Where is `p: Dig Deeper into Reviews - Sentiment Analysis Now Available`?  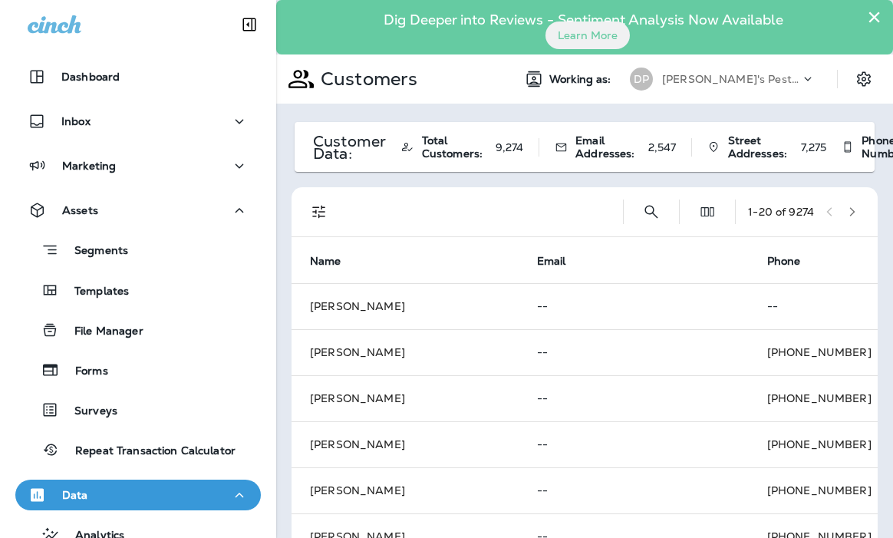
p: Dig Deeper into Reviews - Sentiment Analysis Now Available is located at coordinates (583, 20).